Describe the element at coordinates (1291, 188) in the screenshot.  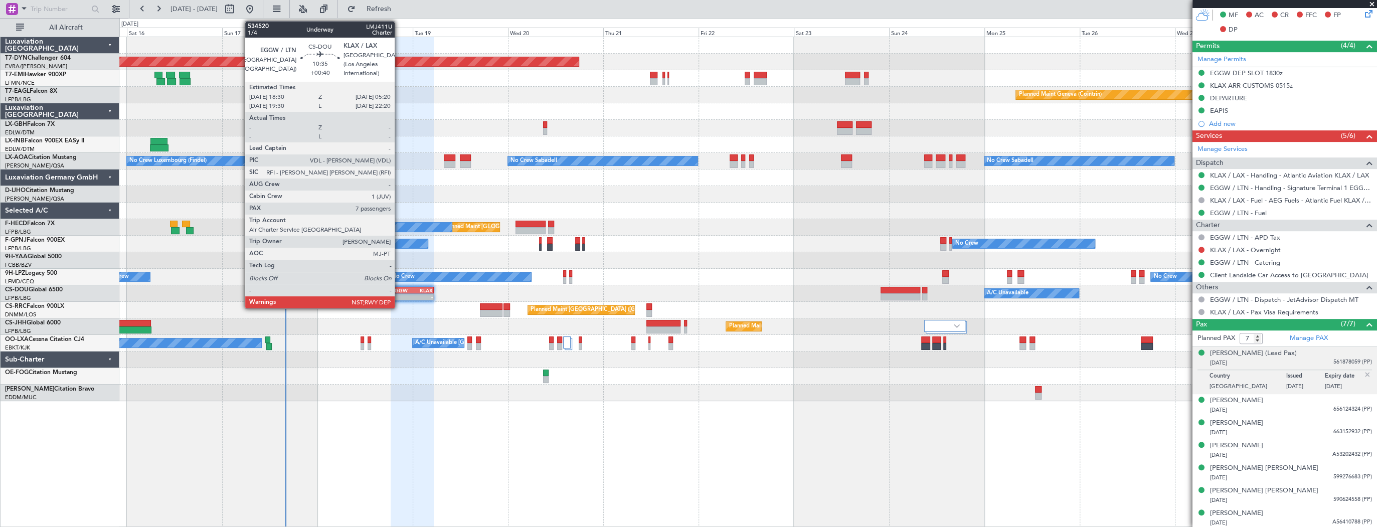
I see `a: EGGW / LTN - Handling - Signature Terminal 1 EGGW / LTN` at that location.